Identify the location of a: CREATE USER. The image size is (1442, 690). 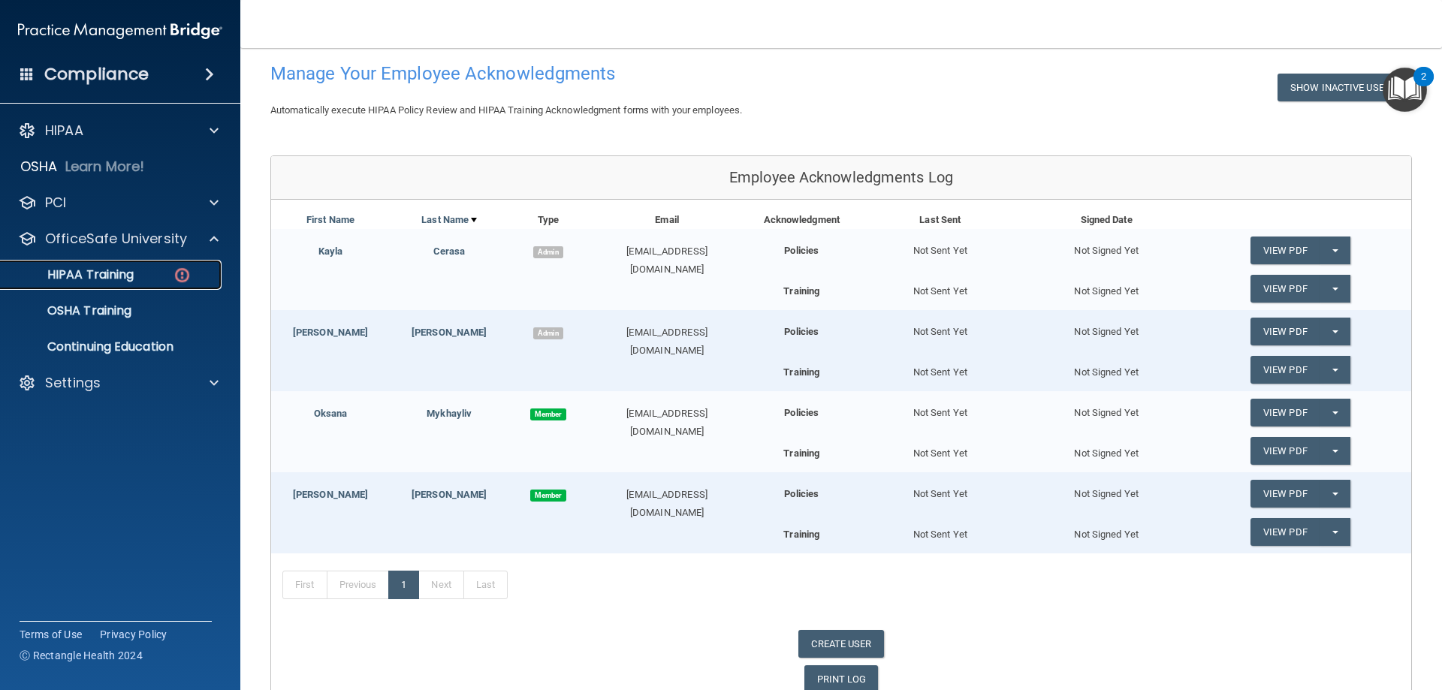
(841, 644).